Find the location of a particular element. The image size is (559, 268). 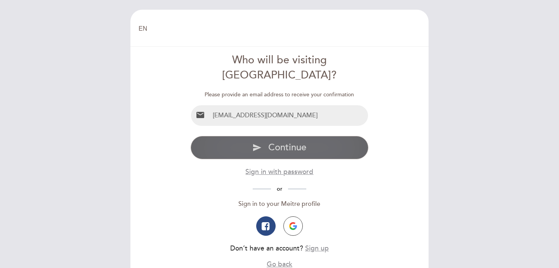

span: Continue is located at coordinates (287, 147).